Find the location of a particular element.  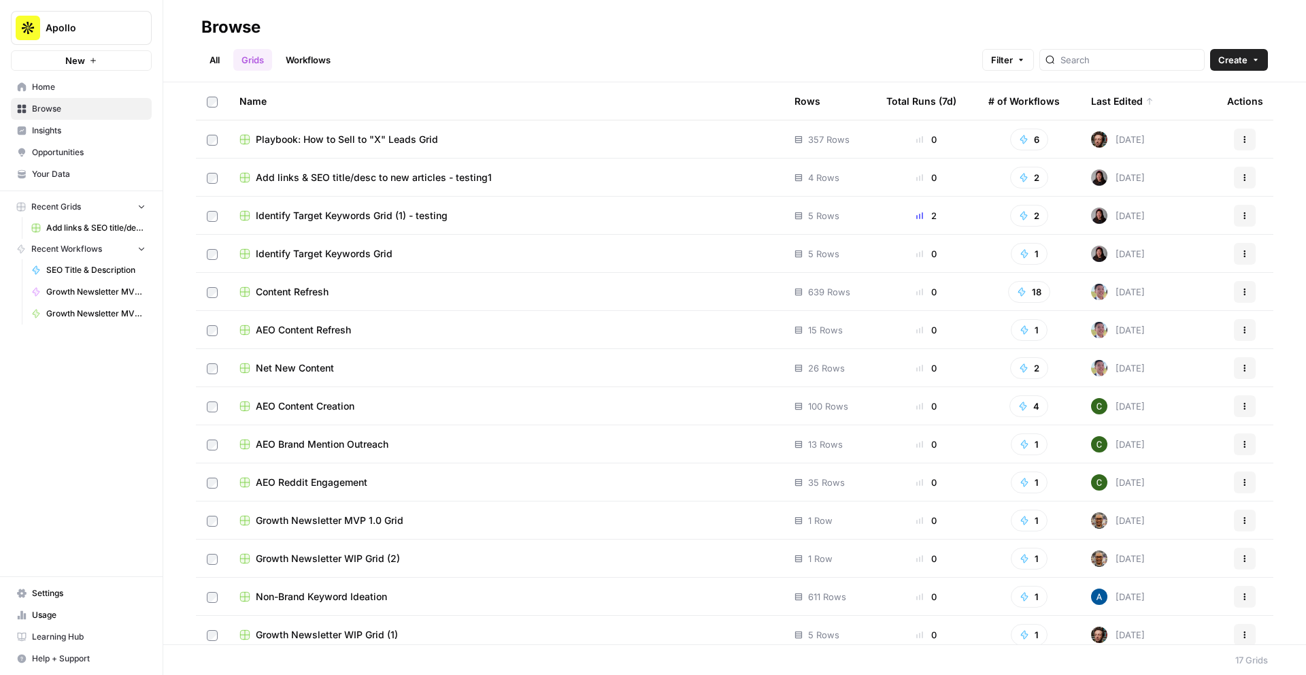

span: Growth Newsletter WIP Grid (2) is located at coordinates (328, 558).